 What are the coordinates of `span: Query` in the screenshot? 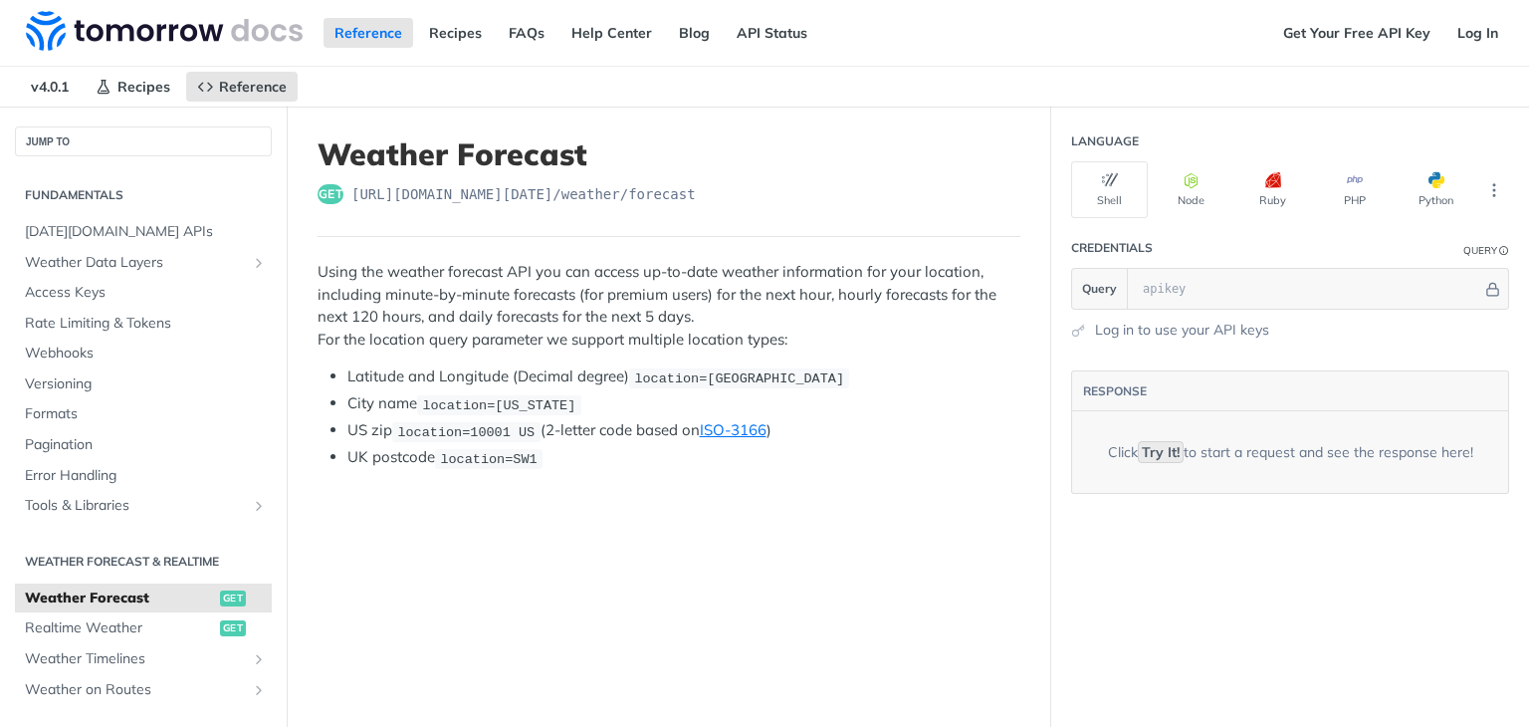 It's located at (1099, 289).